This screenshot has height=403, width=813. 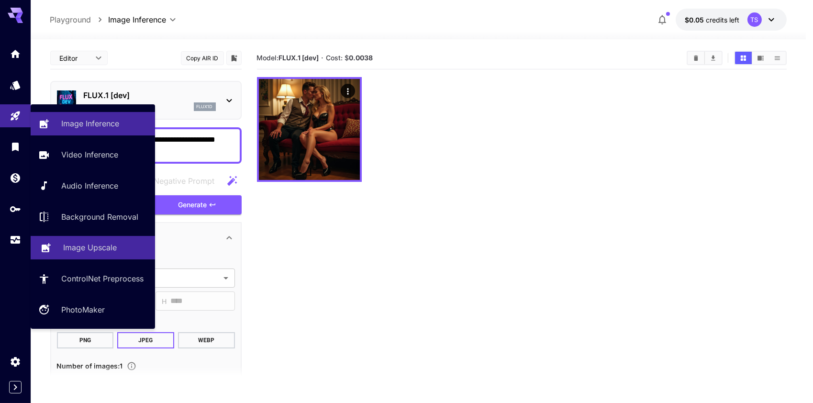 What do you see at coordinates (760, 58) in the screenshot?
I see `div: Show media in grid viewShow media in video viewShow media in list view` at bounding box center [760, 58].